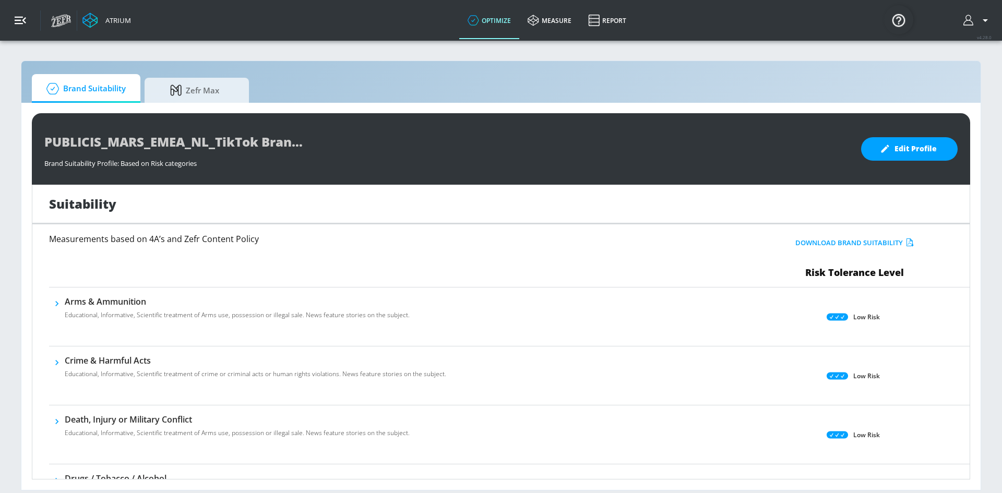  Describe the element at coordinates (255, 370) in the screenshot. I see `div: Crime & Harmful ActsEducational, Informative, Scientific treatment of crime or criminal acts or h...` at that location.